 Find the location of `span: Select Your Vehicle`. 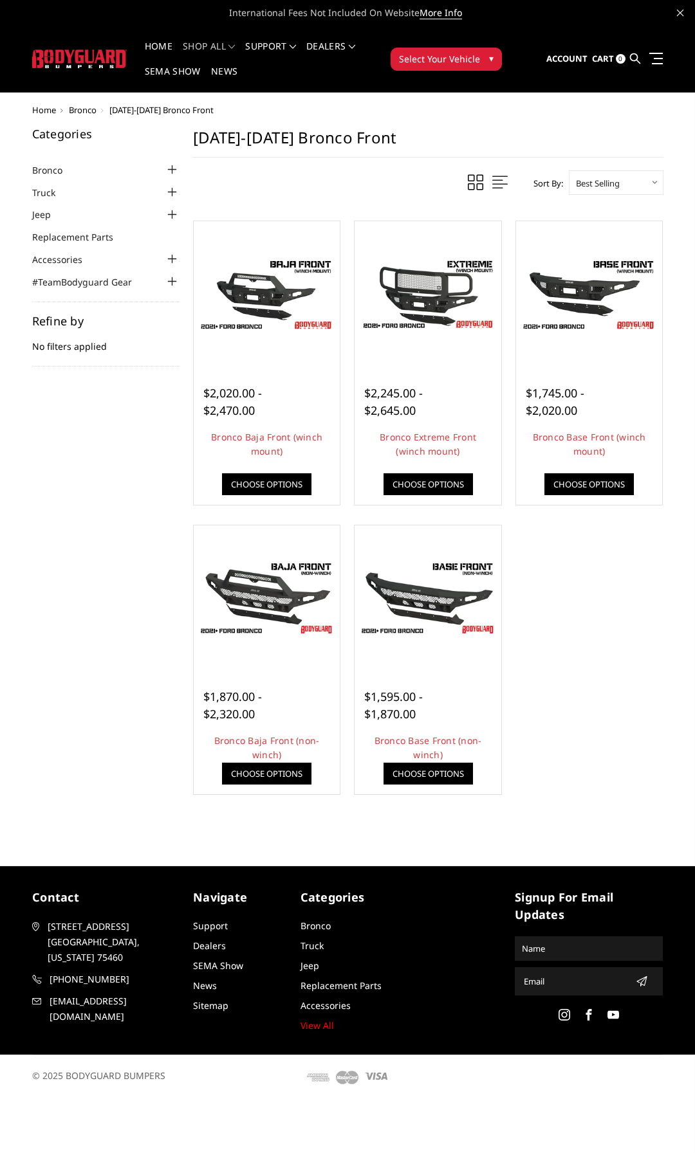

span: Select Your Vehicle is located at coordinates (439, 59).